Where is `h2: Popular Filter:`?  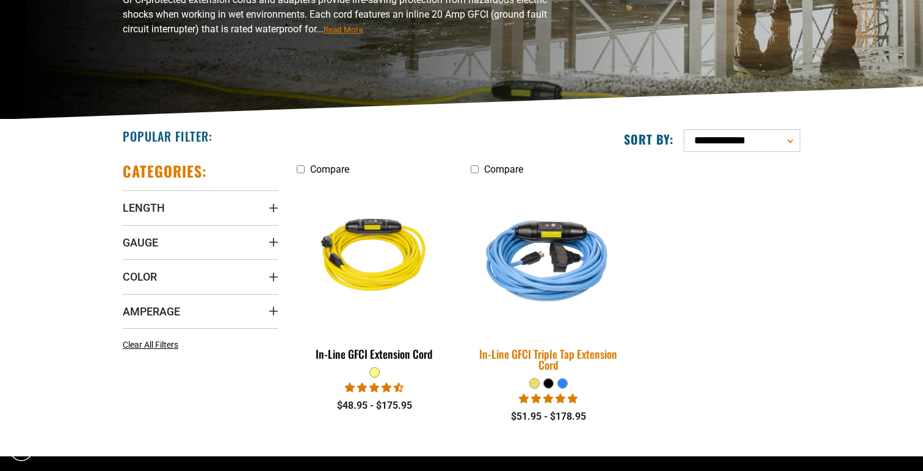
h2: Popular Filter: is located at coordinates (167, 136).